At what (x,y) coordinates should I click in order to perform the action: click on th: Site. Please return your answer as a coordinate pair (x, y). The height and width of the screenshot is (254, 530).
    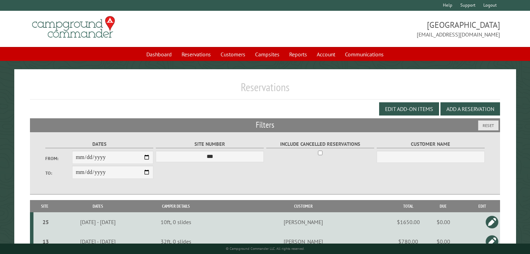
    Looking at the image, I should click on (45, 206).